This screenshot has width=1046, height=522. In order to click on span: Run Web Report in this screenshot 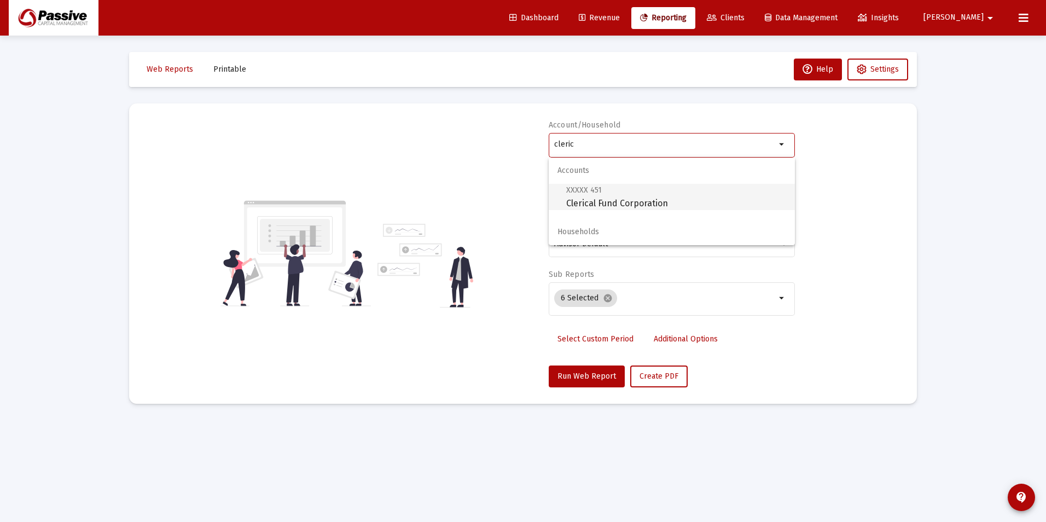, I will do `click(586, 376)`.